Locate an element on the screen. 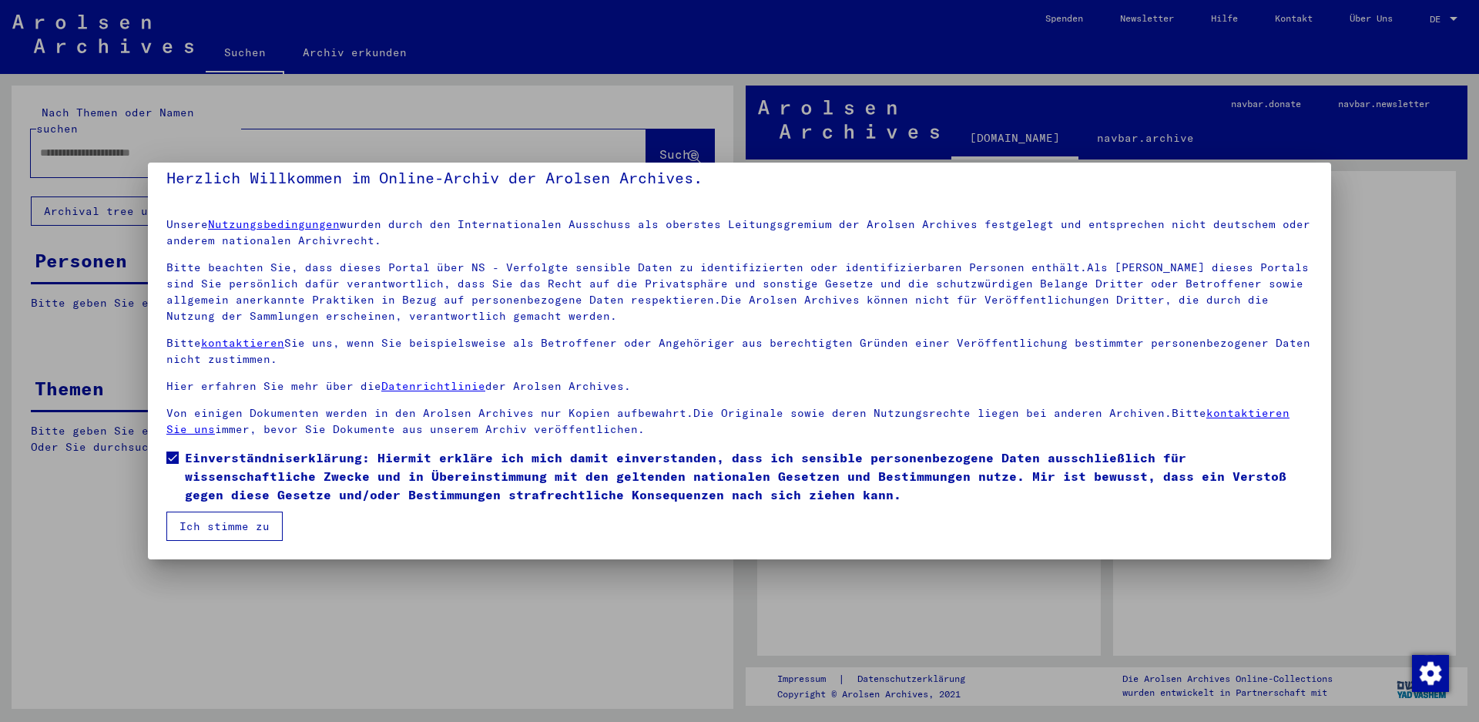  p: Bitte beachten Sie, dass dieses Portal über NS - Verfolgte sensible Daten zu identifizierten oder... is located at coordinates (739, 292).